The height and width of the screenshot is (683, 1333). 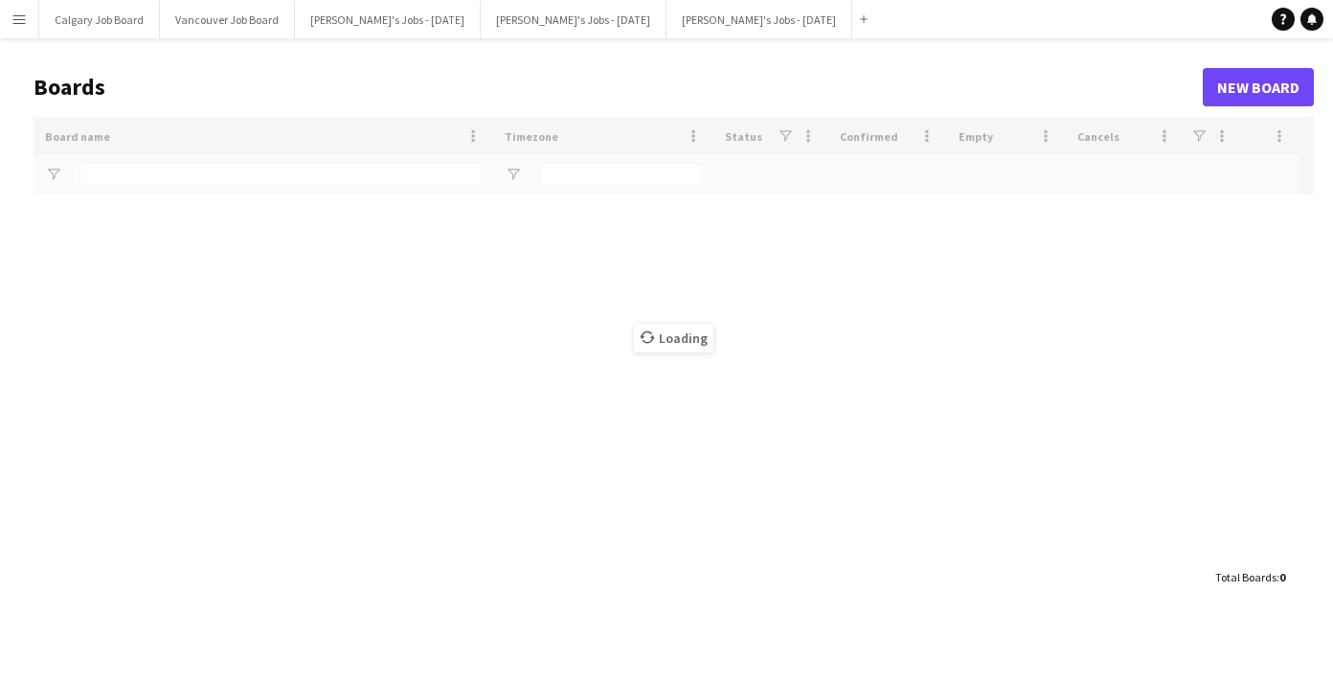 I want to click on h1: Boards, so click(x=617, y=87).